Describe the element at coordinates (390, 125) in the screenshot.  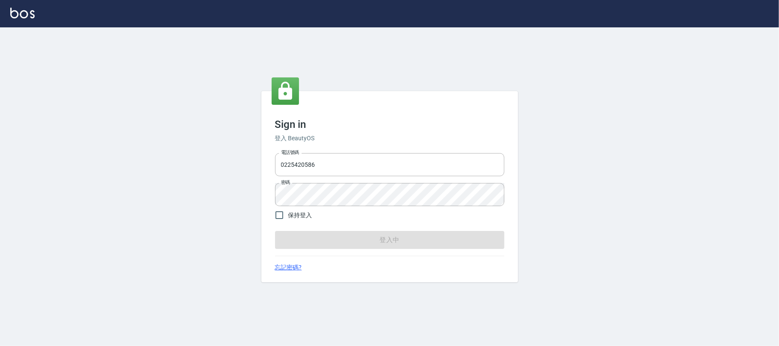
I see `h3: Sign in` at that location.